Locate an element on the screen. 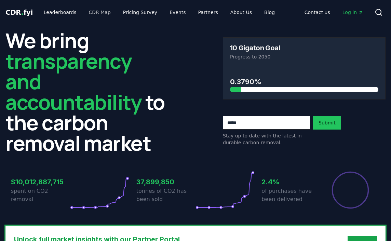 The height and width of the screenshot is (241, 391). span: Log in is located at coordinates (353, 12).